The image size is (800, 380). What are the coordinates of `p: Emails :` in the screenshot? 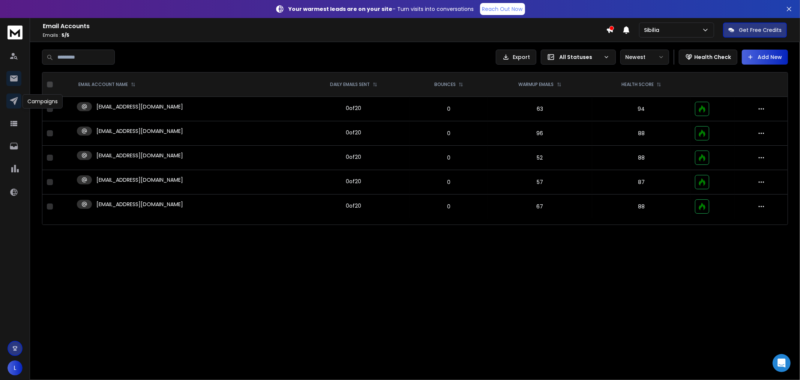 It's located at (324, 35).